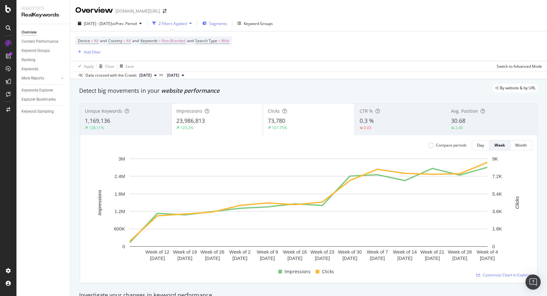  What do you see at coordinates (43, 99) in the screenshot?
I see `a: Explorer Bookmarks` at bounding box center [43, 99].